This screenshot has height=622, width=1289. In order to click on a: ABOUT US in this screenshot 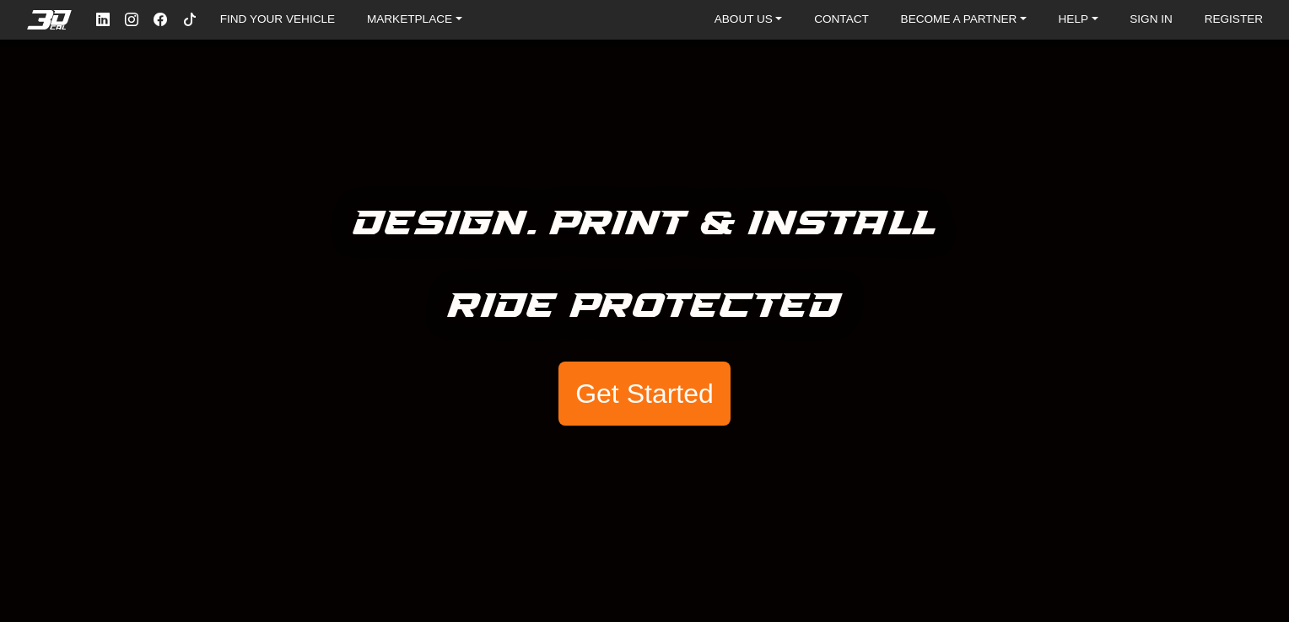, I will do `click(748, 20)`.